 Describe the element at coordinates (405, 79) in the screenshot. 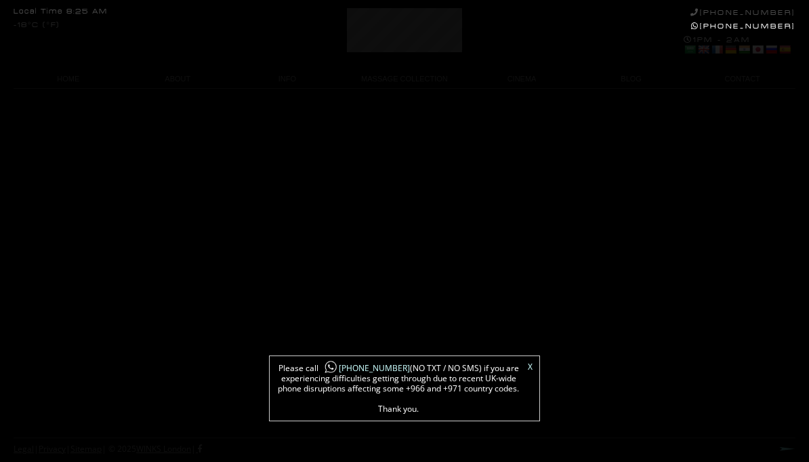

I see `a: MASSAGE COLLECTION` at that location.